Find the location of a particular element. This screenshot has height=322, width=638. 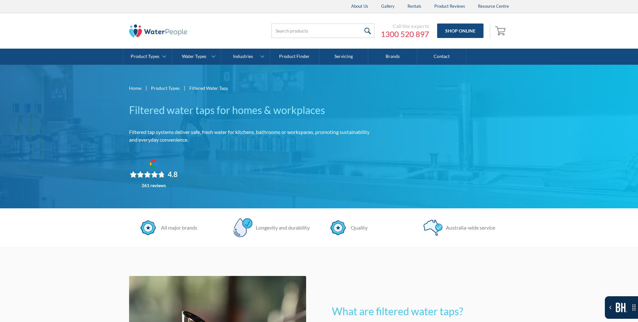

a: Open empty cart is located at coordinates (501, 31).